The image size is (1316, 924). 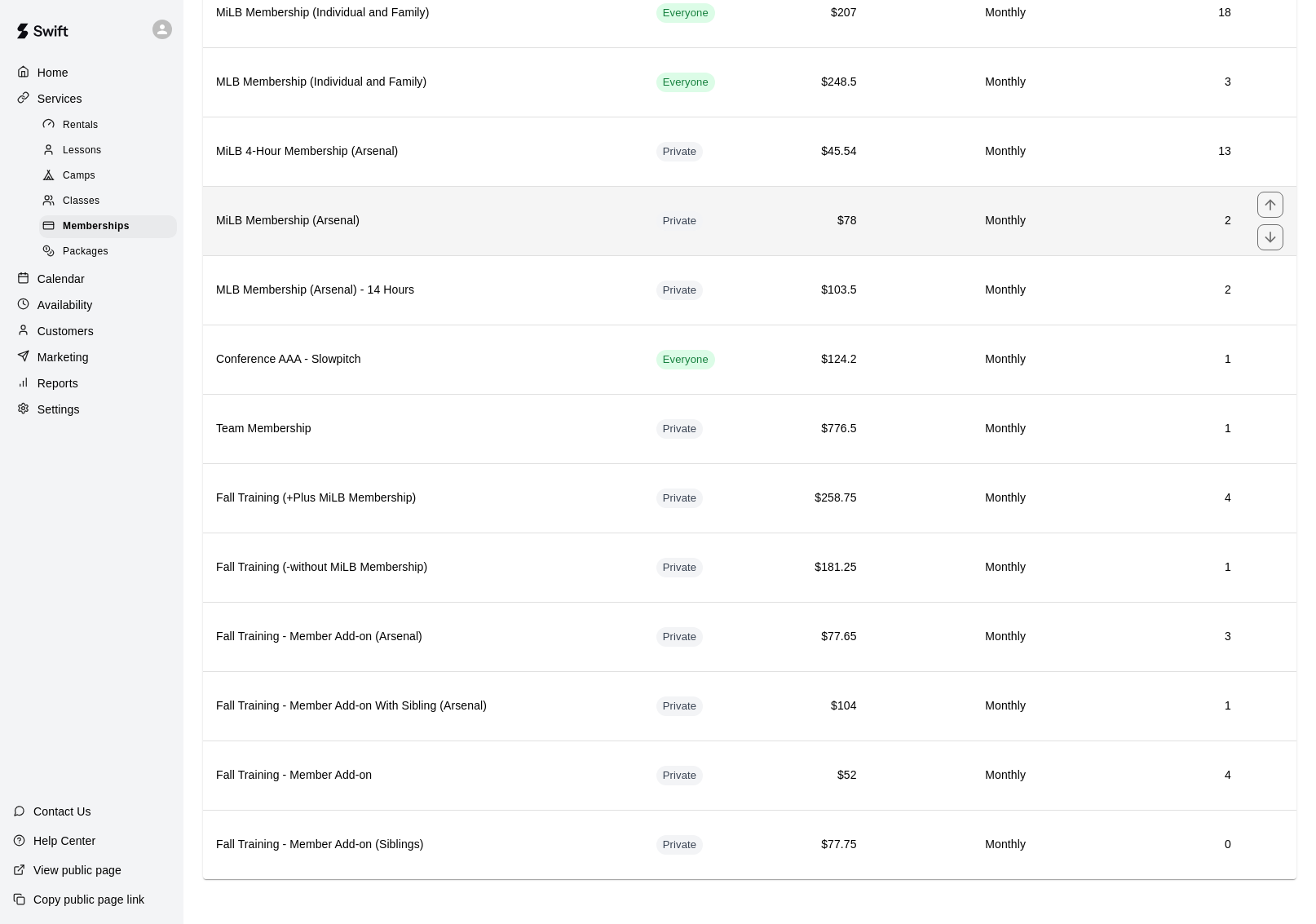 What do you see at coordinates (91, 357) in the screenshot?
I see `div: Marketing` at bounding box center [91, 357].